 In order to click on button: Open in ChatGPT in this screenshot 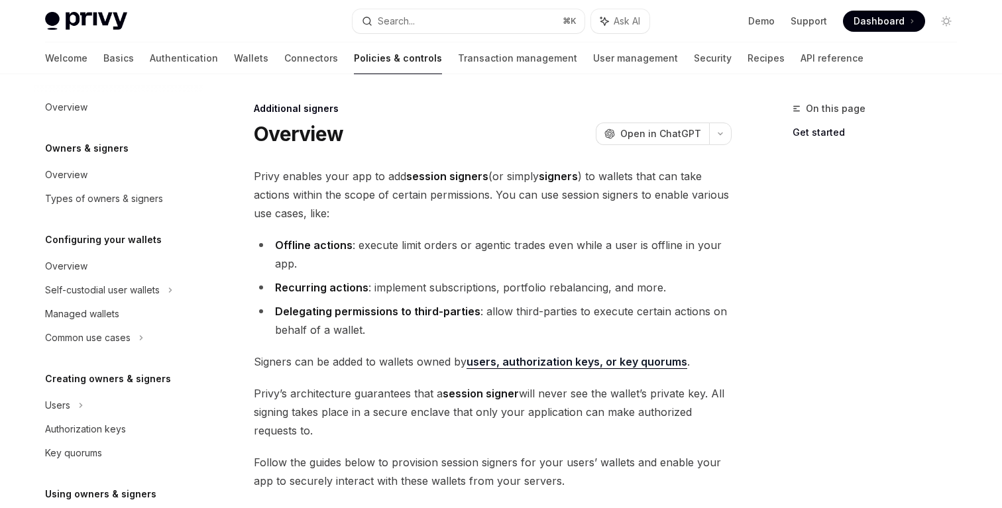, I will do `click(652, 134)`.